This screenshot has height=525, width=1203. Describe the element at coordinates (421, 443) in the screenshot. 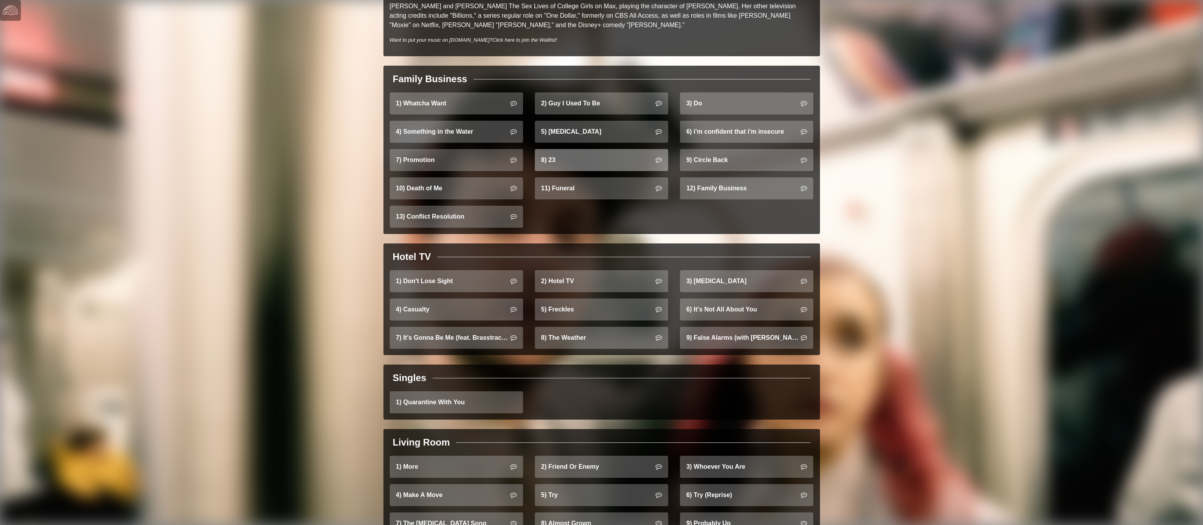

I see `div: Living Room` at that location.